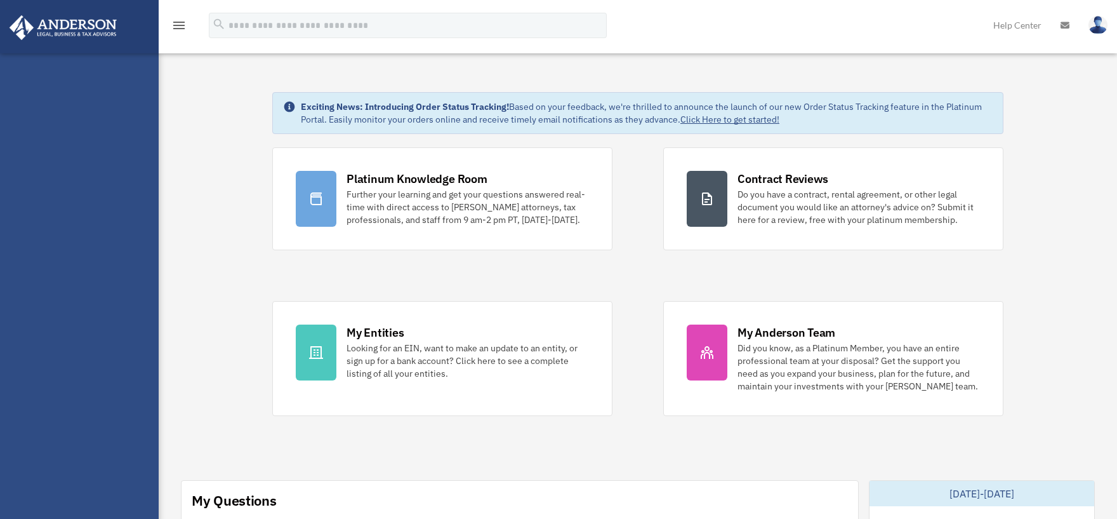 The width and height of the screenshot is (1117, 519). I want to click on a: Click Here to get started!, so click(730, 119).